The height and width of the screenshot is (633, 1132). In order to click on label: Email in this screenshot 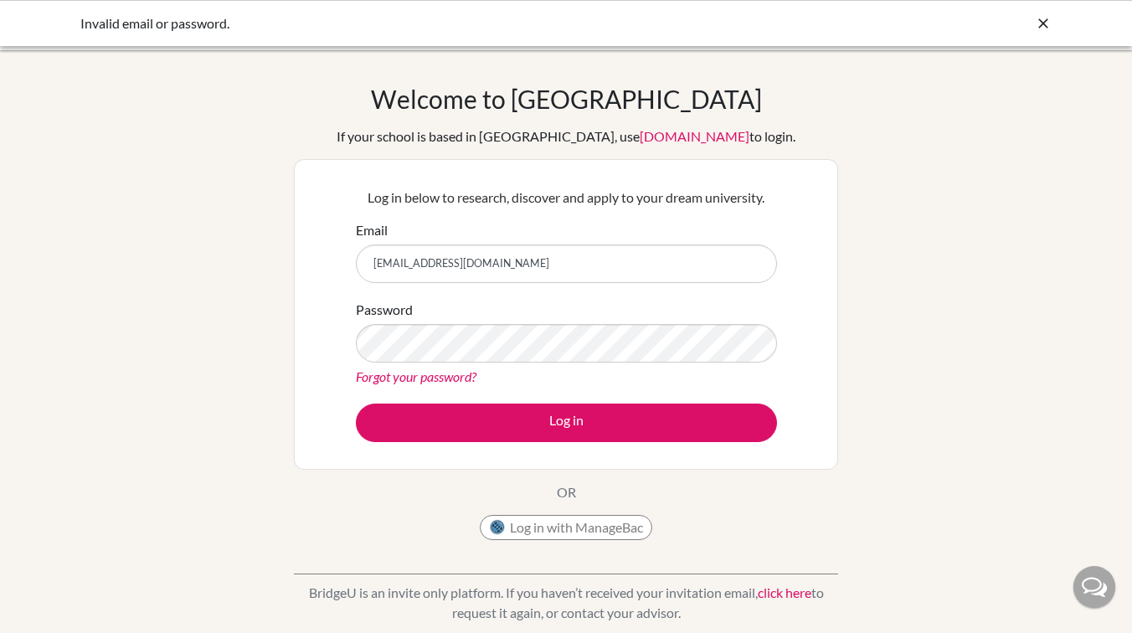, I will do `click(372, 230)`.